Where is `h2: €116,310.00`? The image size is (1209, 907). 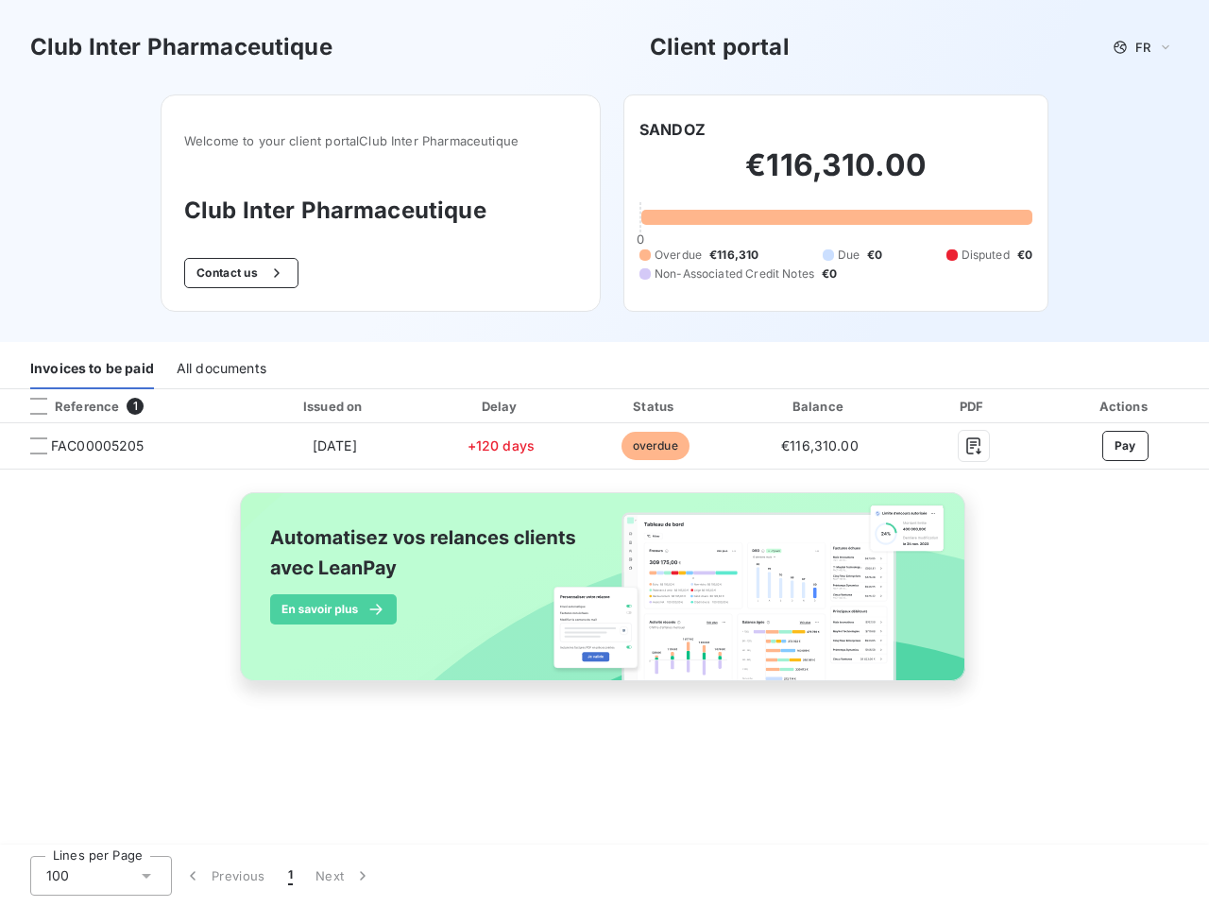
h2: €116,310.00 is located at coordinates (836, 175).